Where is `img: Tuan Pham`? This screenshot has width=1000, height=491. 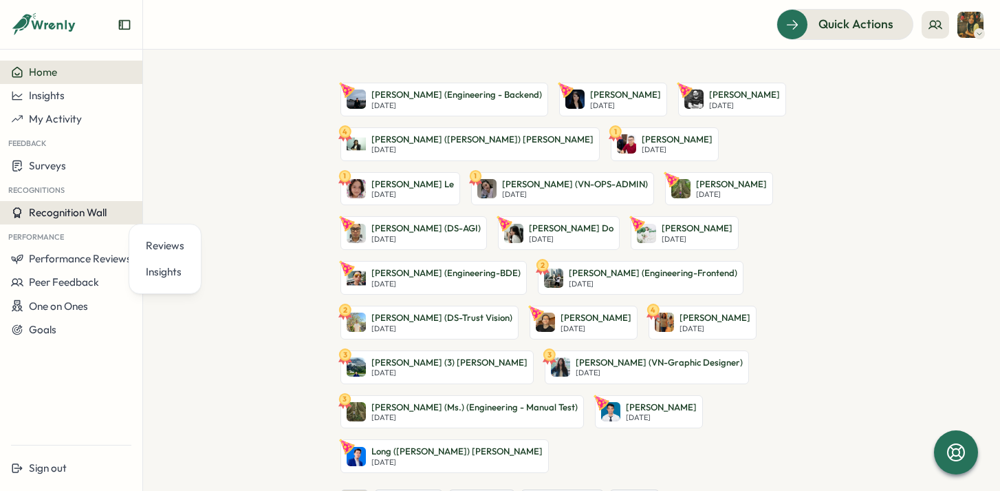
img: Tuan Pham is located at coordinates (627, 144).